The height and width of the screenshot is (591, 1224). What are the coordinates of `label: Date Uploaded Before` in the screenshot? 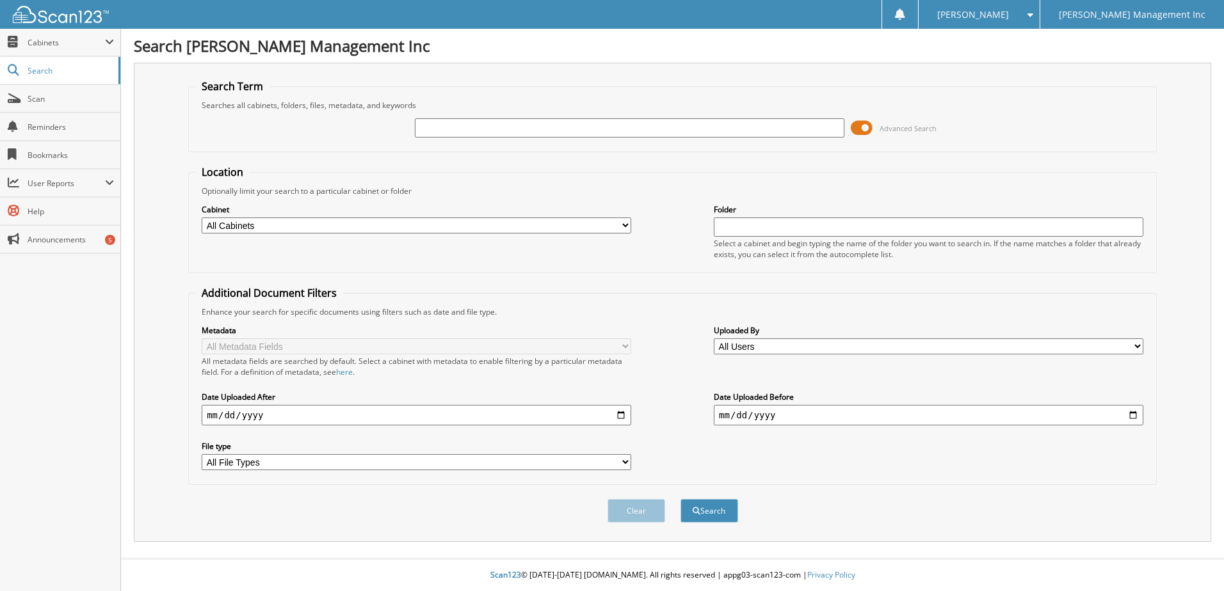 It's located at (928, 397).